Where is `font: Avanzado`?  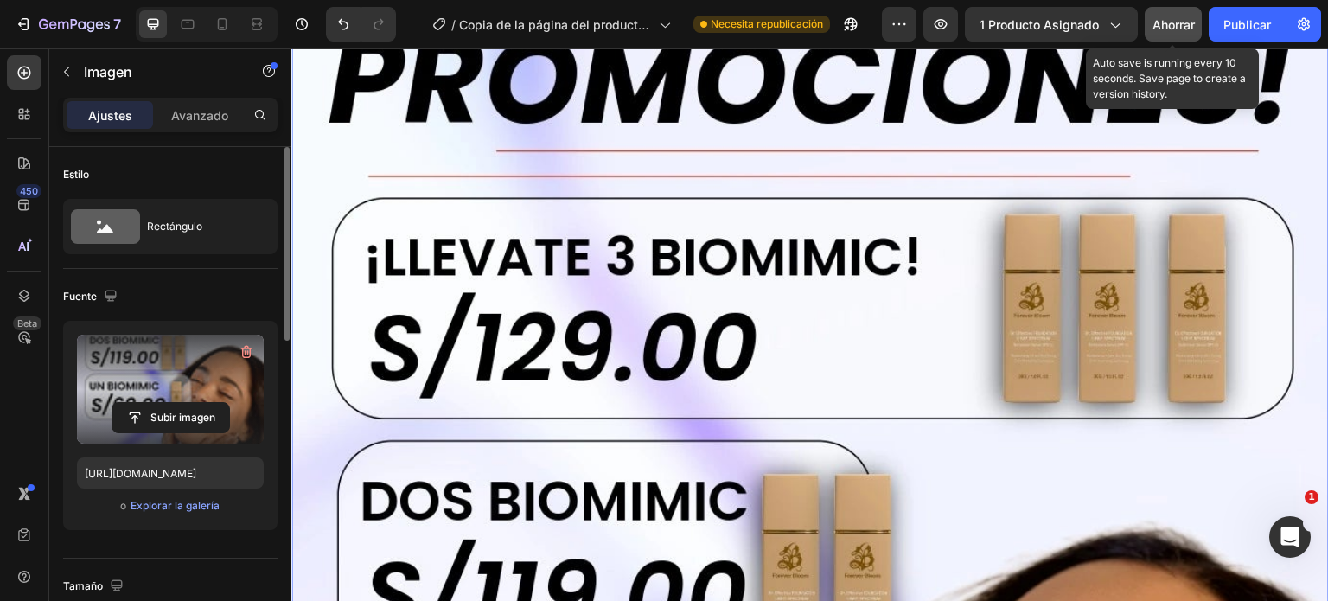 font: Avanzado is located at coordinates (200, 115).